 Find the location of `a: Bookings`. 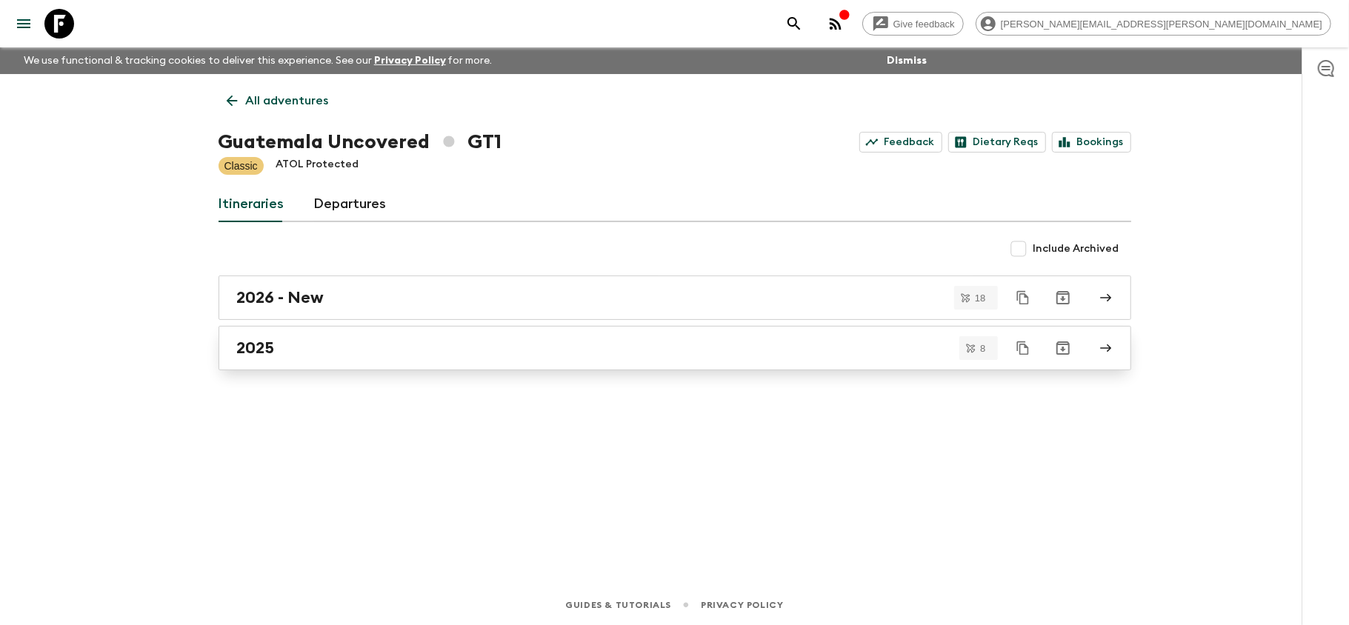

a: Bookings is located at coordinates (1091, 142).